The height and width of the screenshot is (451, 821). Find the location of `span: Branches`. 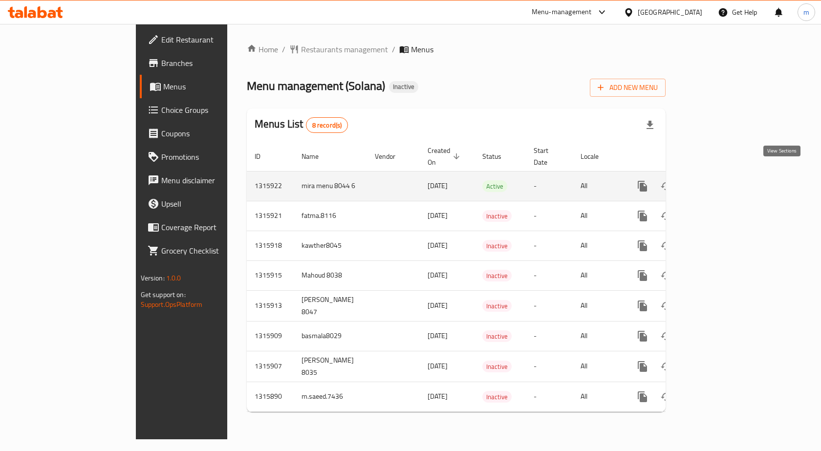

span: Branches is located at coordinates (213, 63).